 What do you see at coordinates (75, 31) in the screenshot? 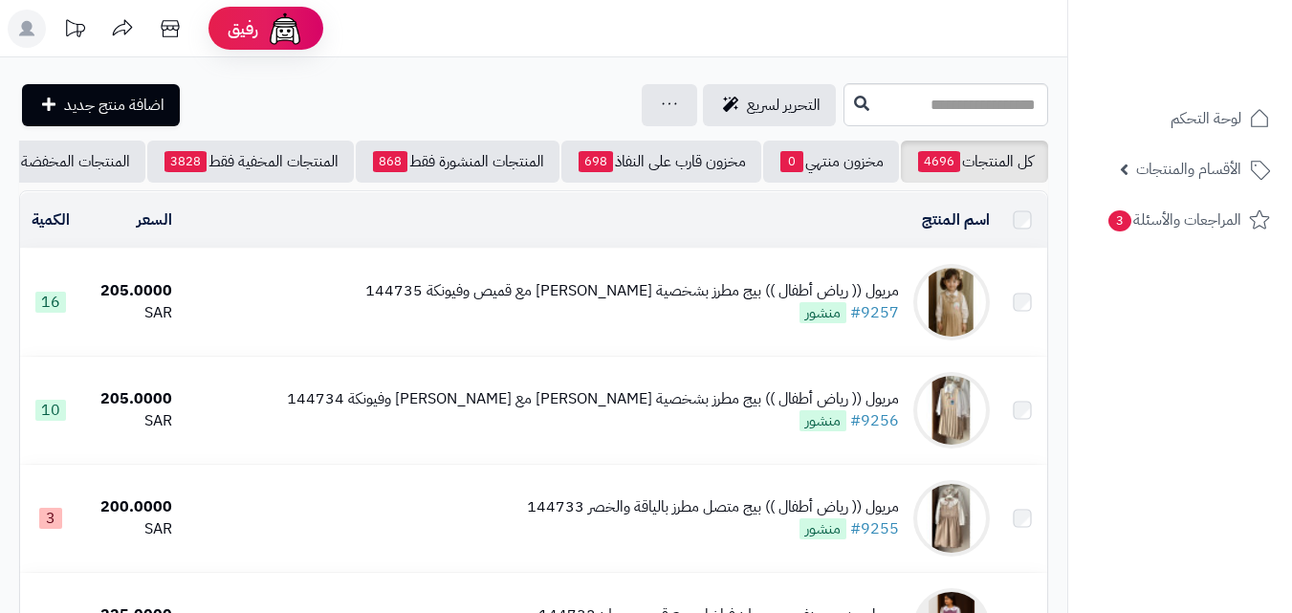
I see `a: تحديثات المنصة` at bounding box center [75, 31].